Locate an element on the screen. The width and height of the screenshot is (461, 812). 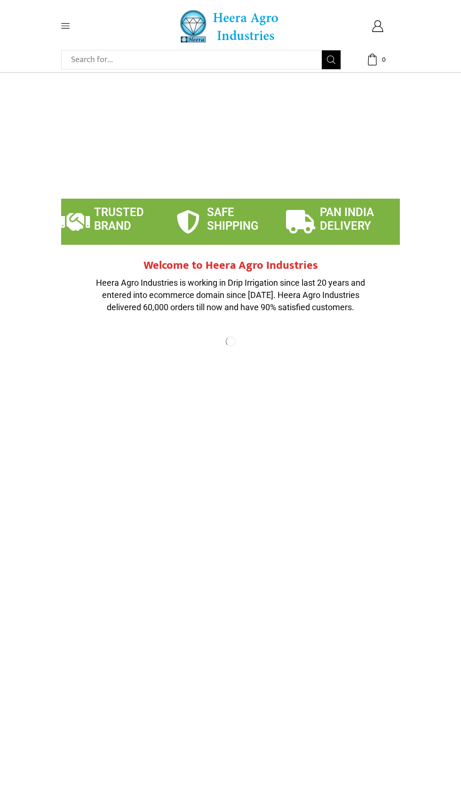
a: 0 is located at coordinates (378, 59).